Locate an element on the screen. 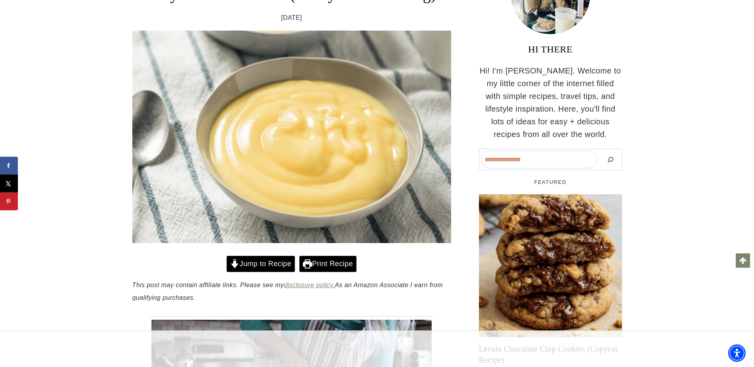  h5: FEATURED is located at coordinates (550, 182).